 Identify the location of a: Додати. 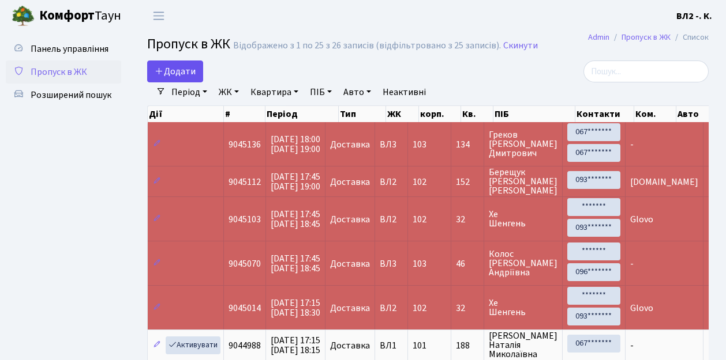
(175, 72).